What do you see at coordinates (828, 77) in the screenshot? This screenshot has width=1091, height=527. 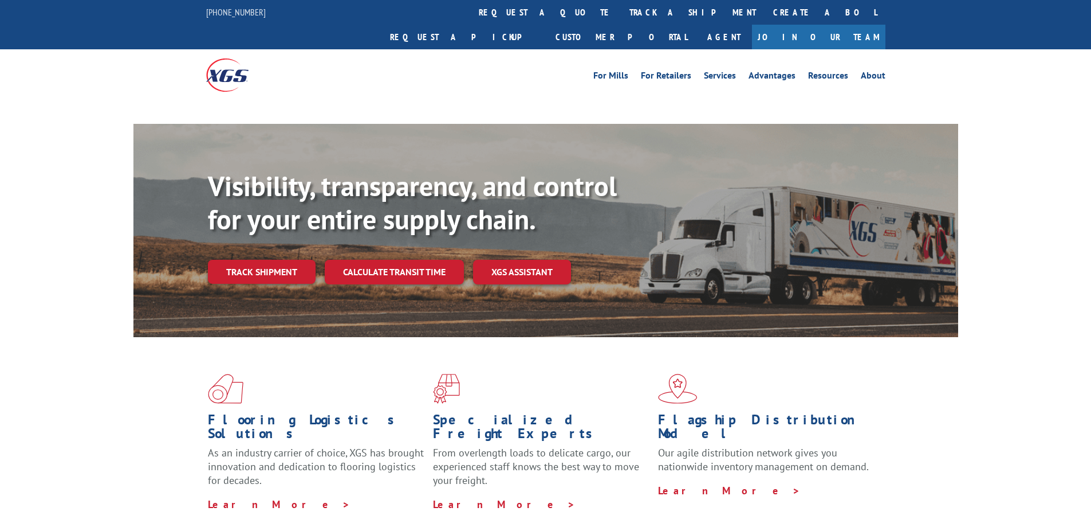 I see `a: Resources` at bounding box center [828, 77].